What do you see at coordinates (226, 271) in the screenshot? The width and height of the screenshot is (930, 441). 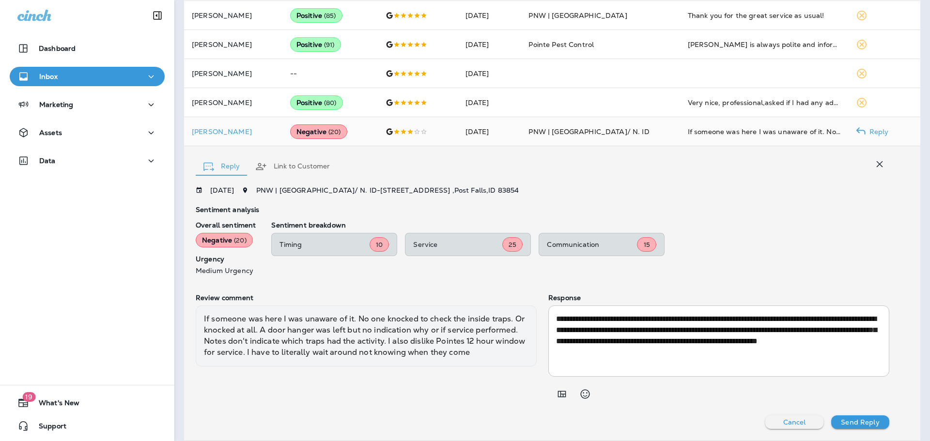 I see `p: Medium Urgency` at bounding box center [226, 271].